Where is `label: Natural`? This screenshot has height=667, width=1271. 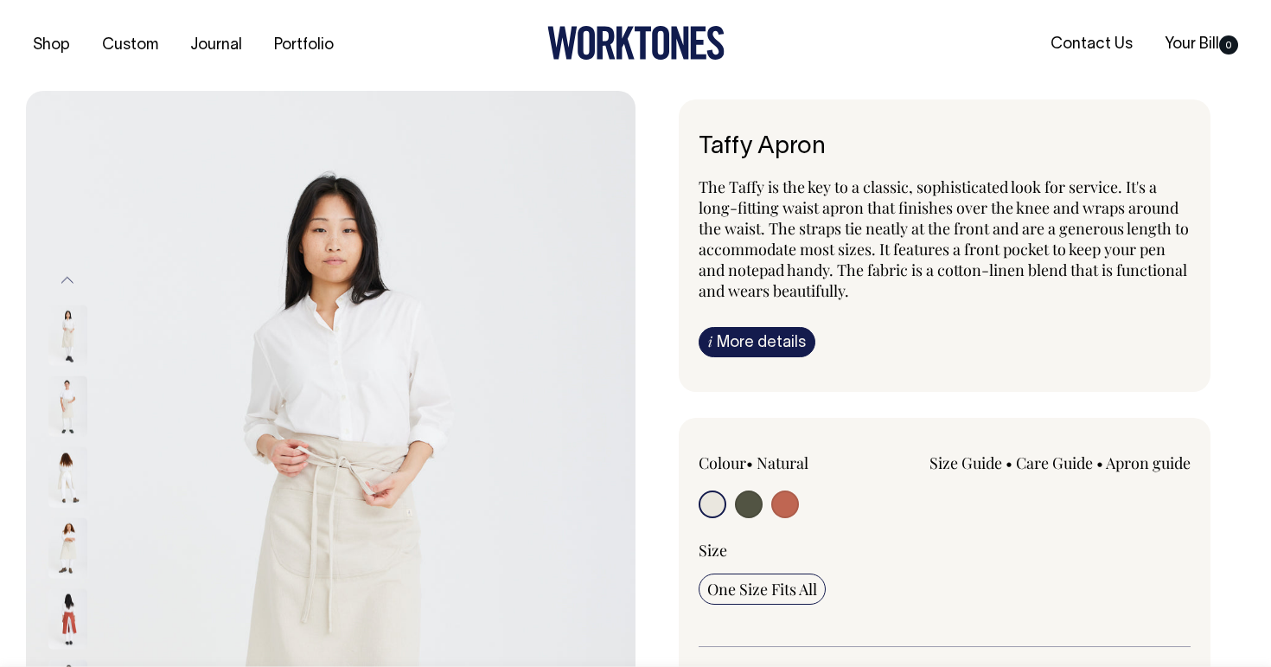
label: Natural is located at coordinates (783, 463).